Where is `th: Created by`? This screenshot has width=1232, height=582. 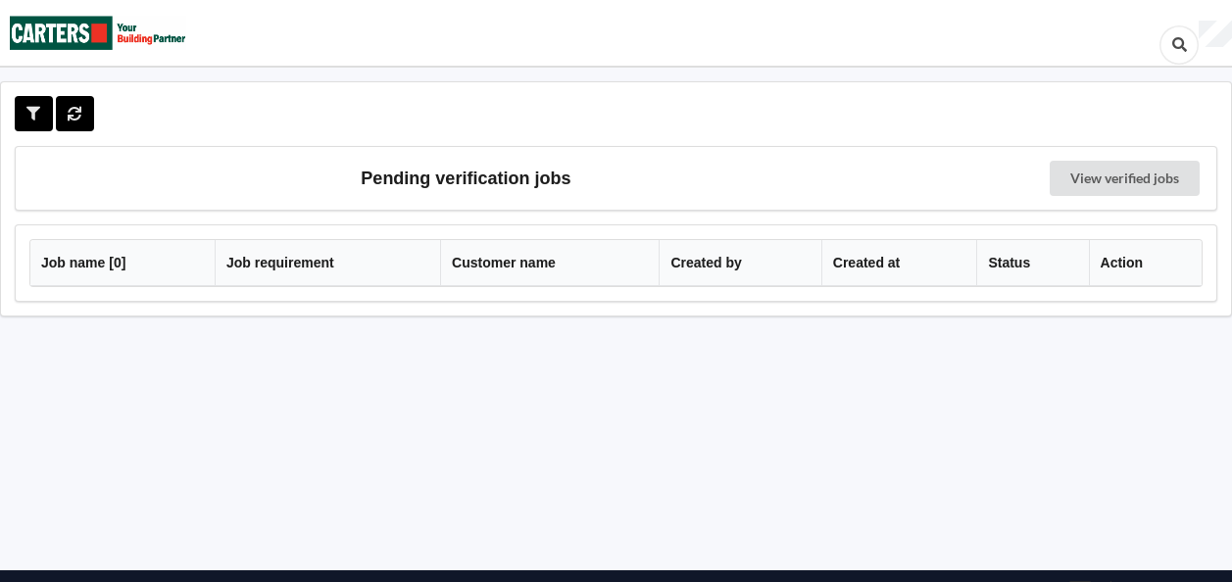 th: Created by is located at coordinates (739, 263).